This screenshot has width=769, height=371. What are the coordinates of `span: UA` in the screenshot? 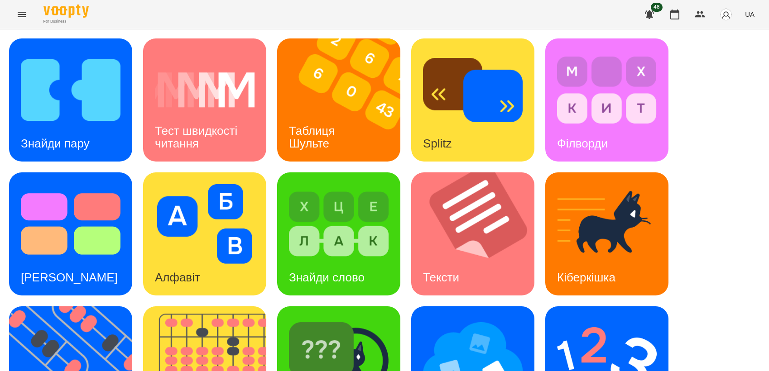 It's located at (750, 14).